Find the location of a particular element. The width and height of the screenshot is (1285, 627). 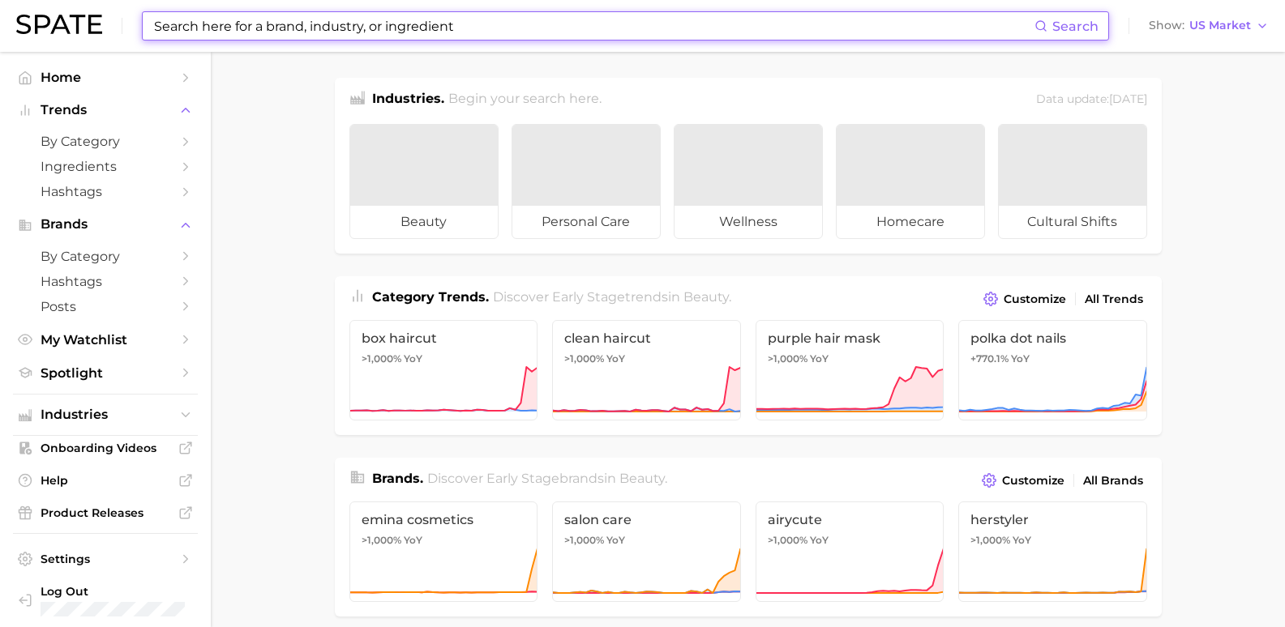

span: clean haircut is located at coordinates (646, 338).